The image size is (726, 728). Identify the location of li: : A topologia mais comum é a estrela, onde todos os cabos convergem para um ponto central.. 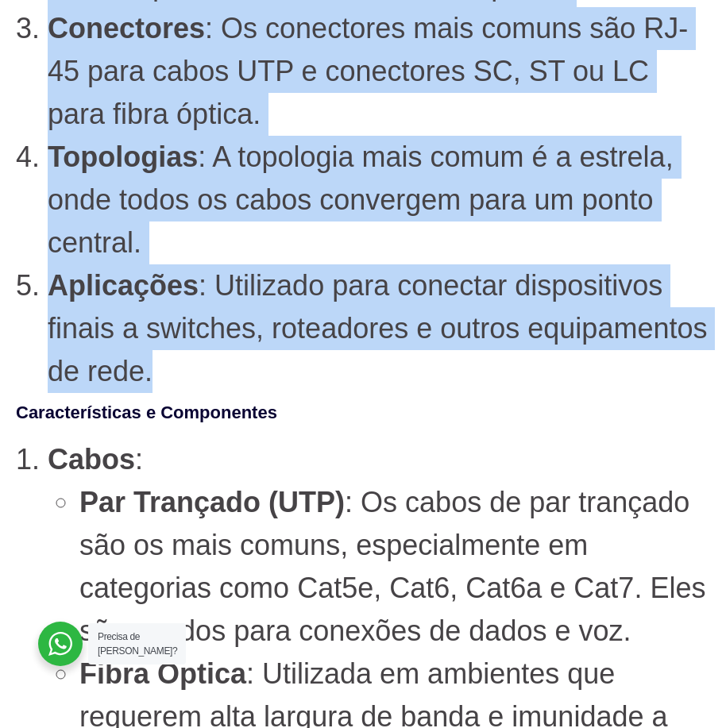
(379, 200).